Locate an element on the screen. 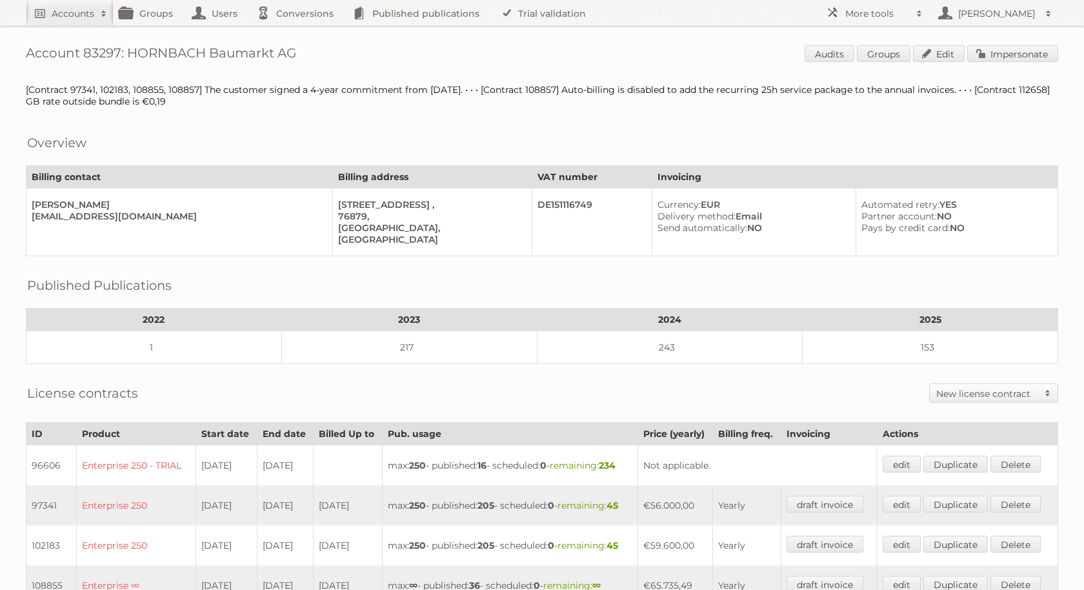 This screenshot has height=590, width=1084. span: Delivery method: is located at coordinates (696, 216).